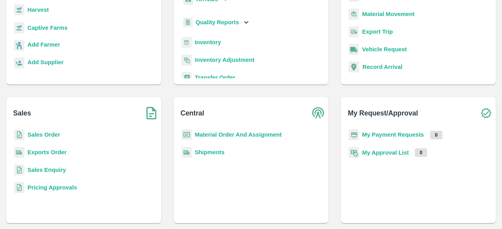  Describe the element at coordinates (47, 152) in the screenshot. I see `b: Exports Order` at that location.